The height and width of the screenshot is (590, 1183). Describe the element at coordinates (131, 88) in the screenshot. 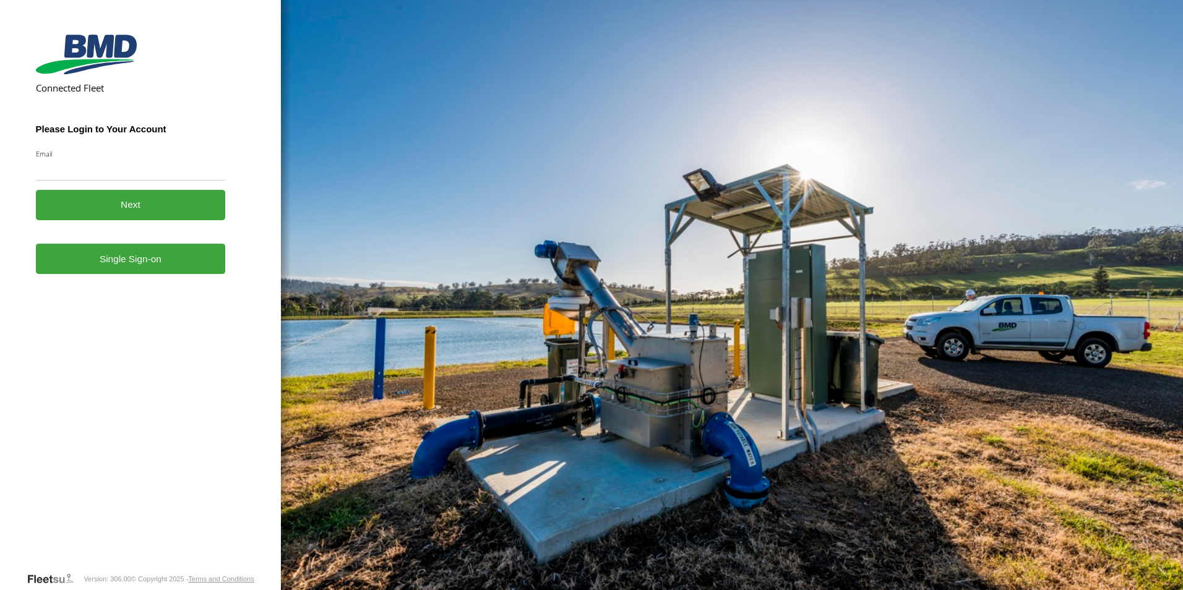

I see `h2: Connected Fleet` at that location.